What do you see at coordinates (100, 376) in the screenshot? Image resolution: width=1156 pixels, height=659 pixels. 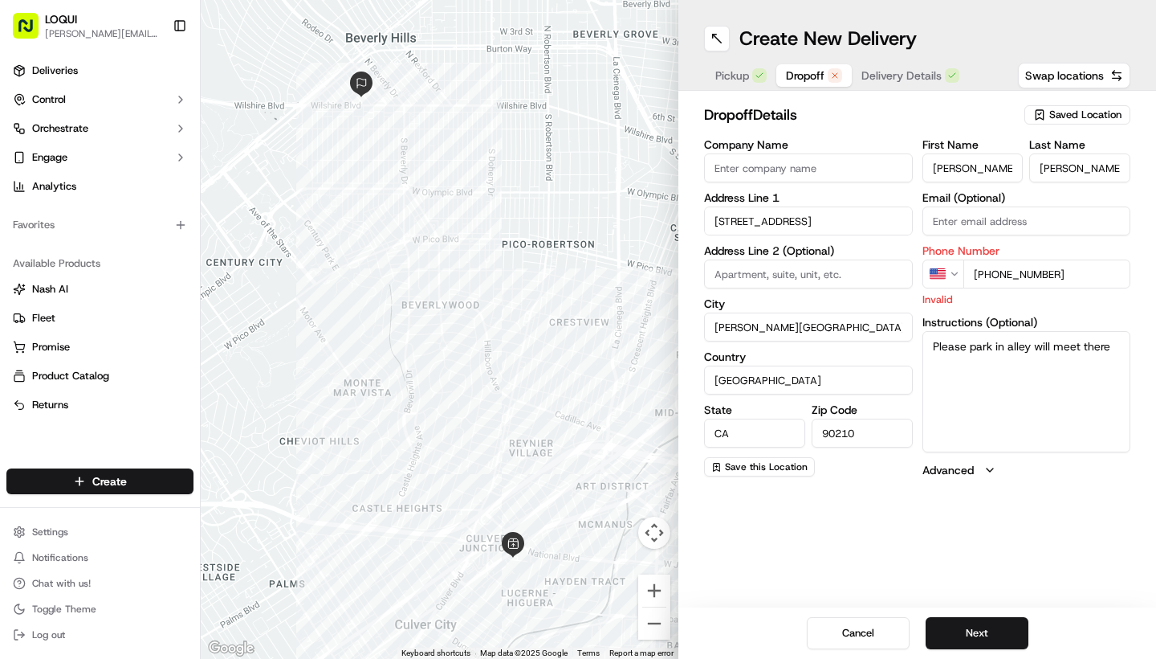 I see `button: Product Catalog` at bounding box center [100, 376].